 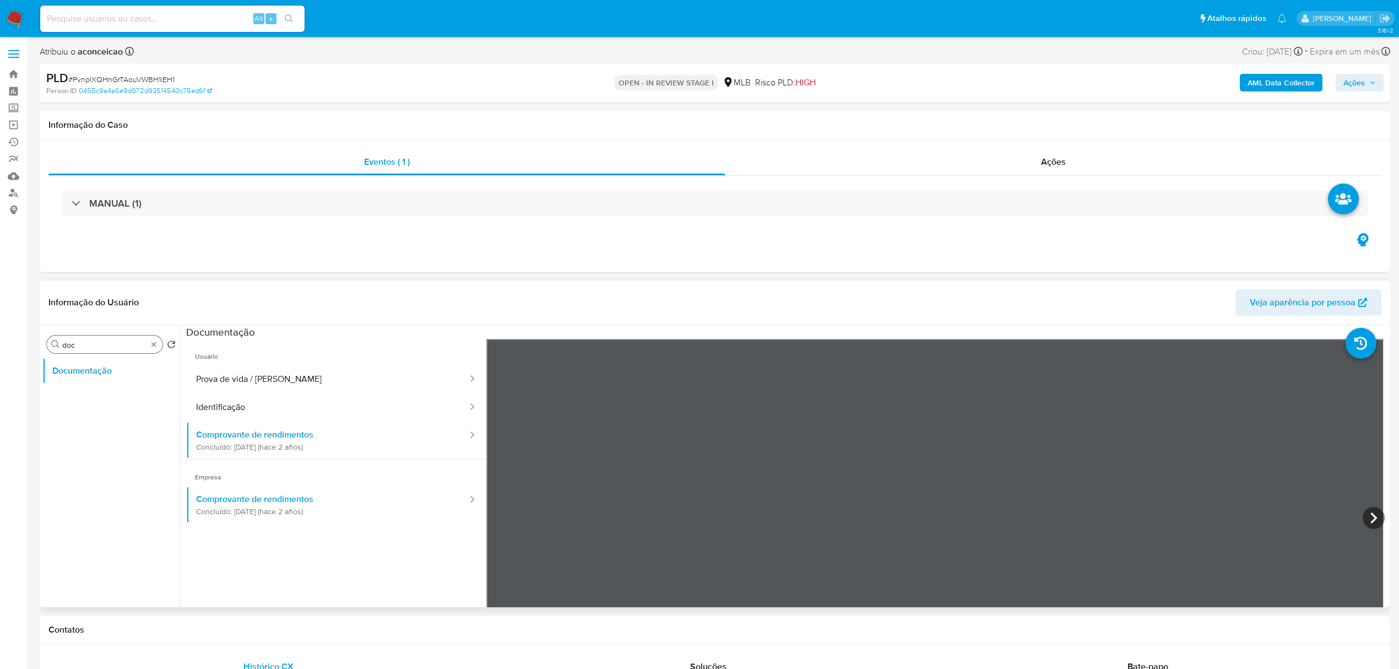 What do you see at coordinates (111, 371) in the screenshot?
I see `button: Documentação` at bounding box center [111, 371].